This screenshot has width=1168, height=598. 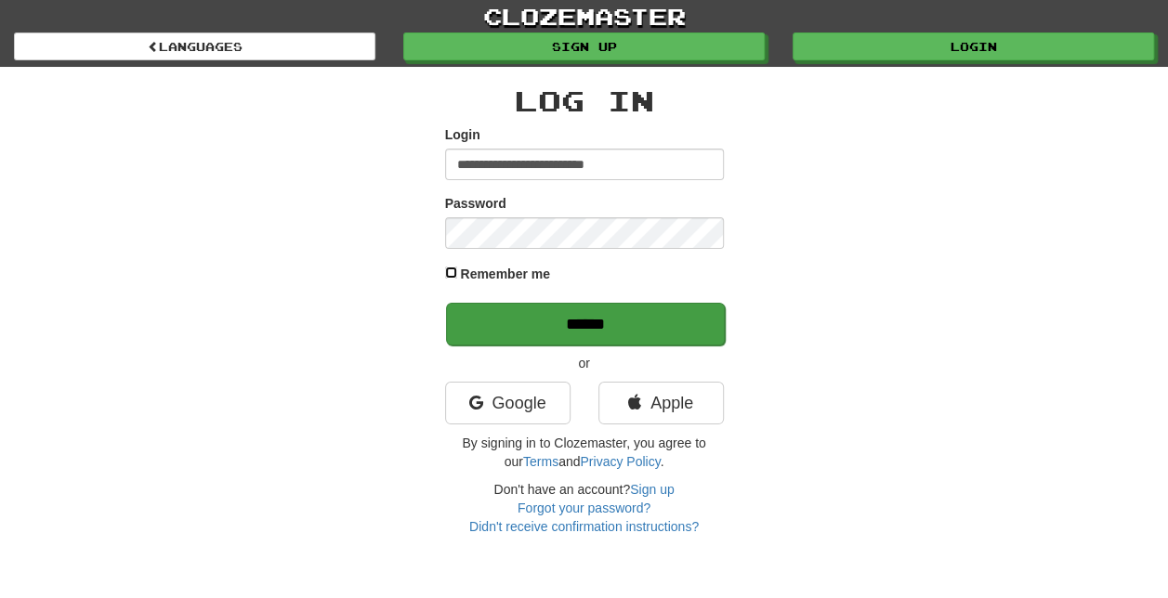 I want to click on a: Forgot your password?, so click(x=583, y=508).